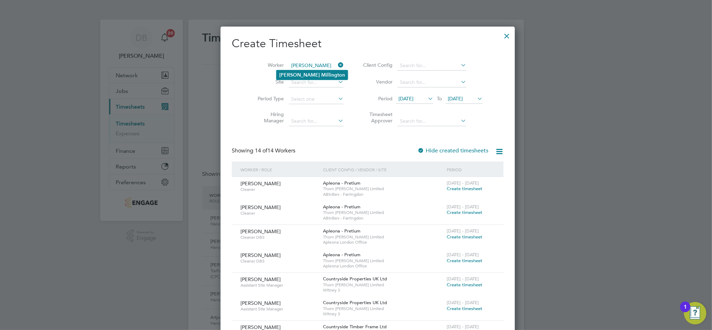 This screenshot has height=330, width=712. I want to click on label: Site, so click(268, 82).